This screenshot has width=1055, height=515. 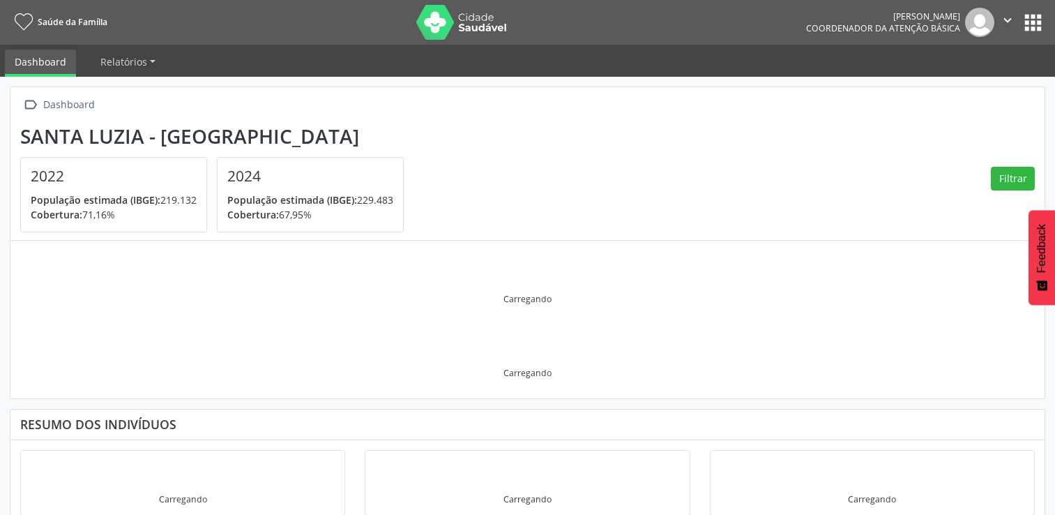 I want to click on div: Dashboard, so click(x=68, y=105).